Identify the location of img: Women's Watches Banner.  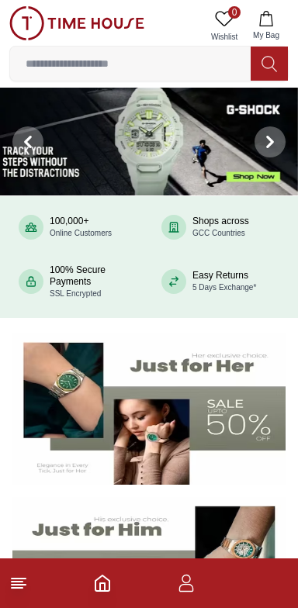
(149, 409).